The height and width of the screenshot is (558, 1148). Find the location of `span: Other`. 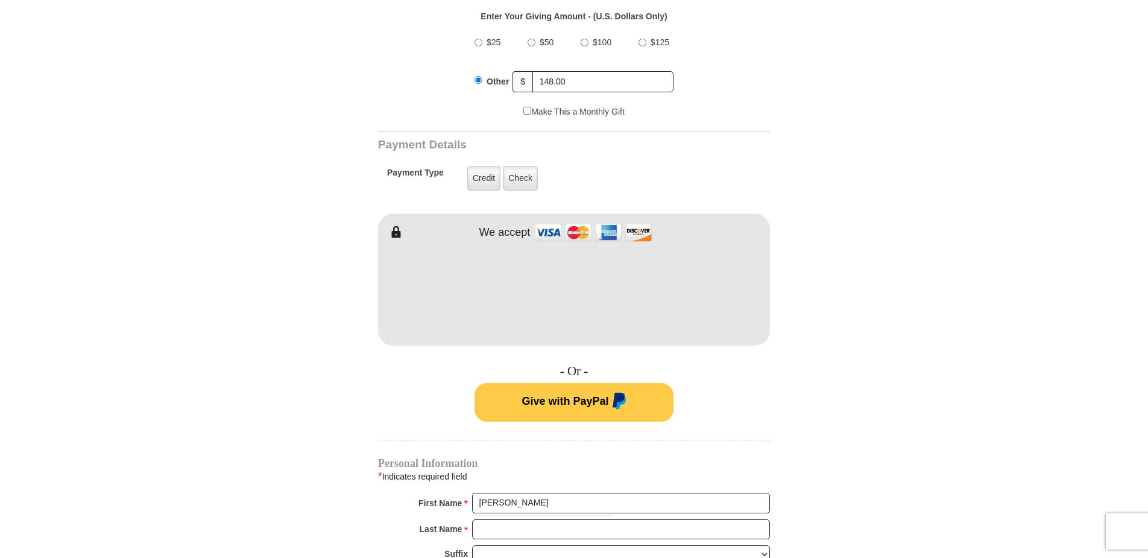

span: Other is located at coordinates (498, 81).